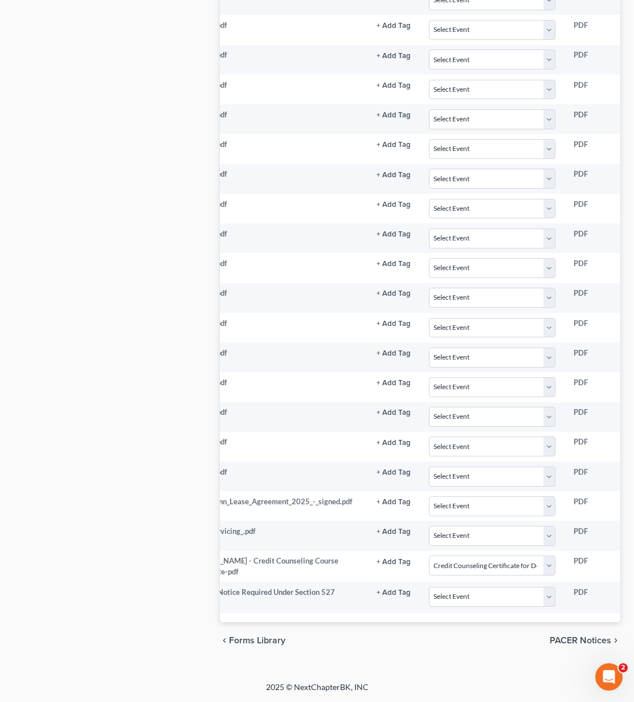 The width and height of the screenshot is (634, 702). I want to click on td: 1977_3.pdf, so click(271, 179).